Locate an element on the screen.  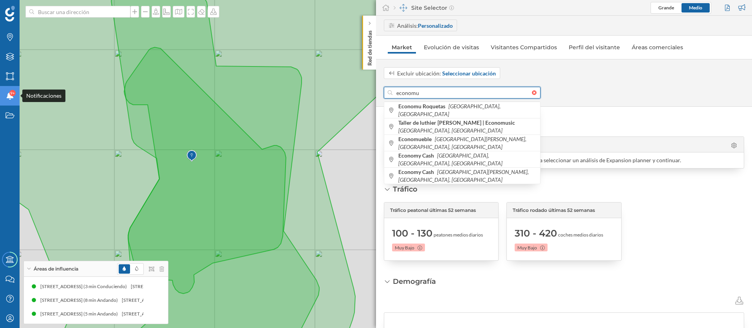
span: peatones medios diarios is located at coordinates (458, 235).